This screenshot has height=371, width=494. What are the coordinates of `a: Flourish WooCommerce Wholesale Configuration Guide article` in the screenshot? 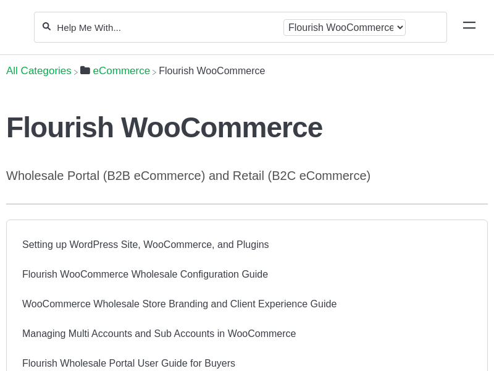 It's located at (145, 274).